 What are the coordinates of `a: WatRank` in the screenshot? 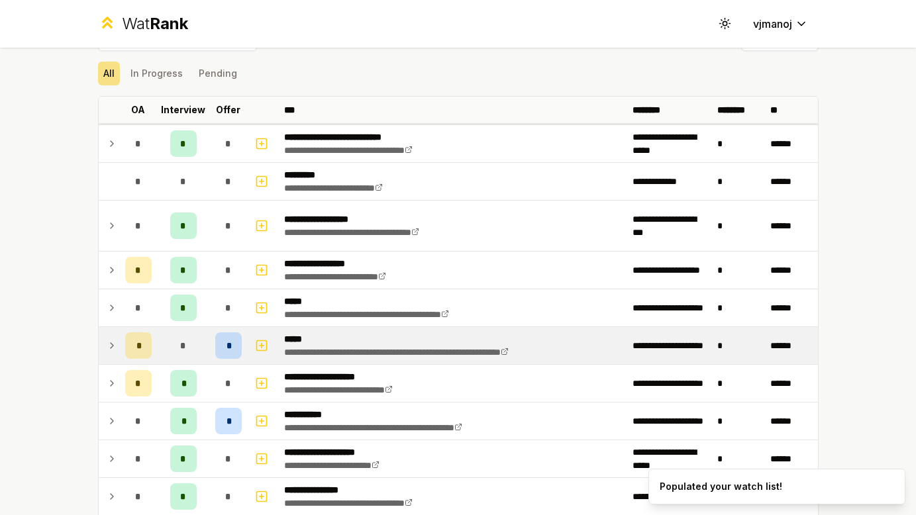 It's located at (143, 24).